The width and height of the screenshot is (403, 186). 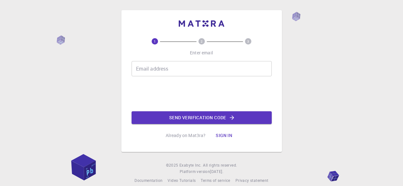 What do you see at coordinates (220, 166) in the screenshot?
I see `span: All rights reserved.` at bounding box center [220, 166].